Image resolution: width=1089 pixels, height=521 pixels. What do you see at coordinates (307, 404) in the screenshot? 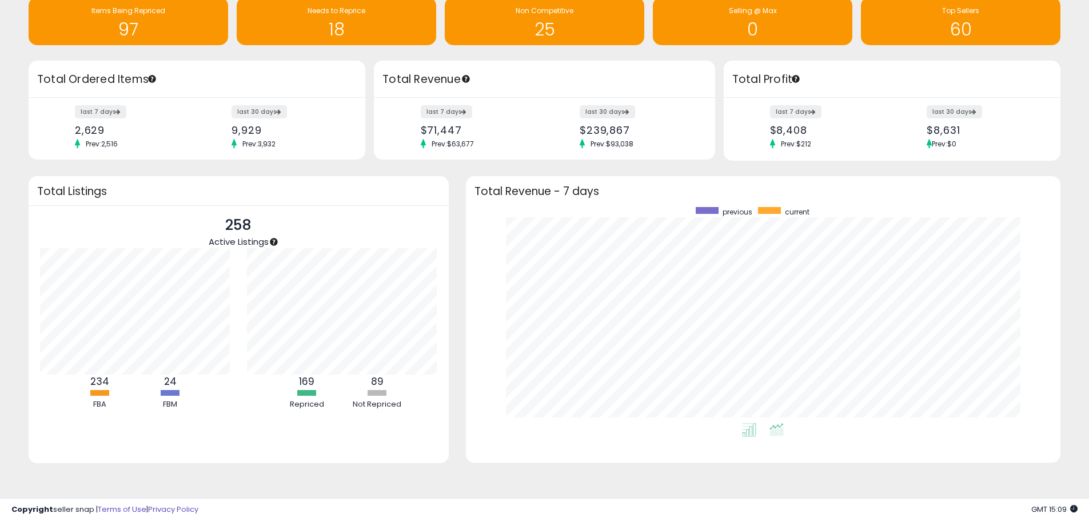
I see `div: Repriced` at bounding box center [307, 404].